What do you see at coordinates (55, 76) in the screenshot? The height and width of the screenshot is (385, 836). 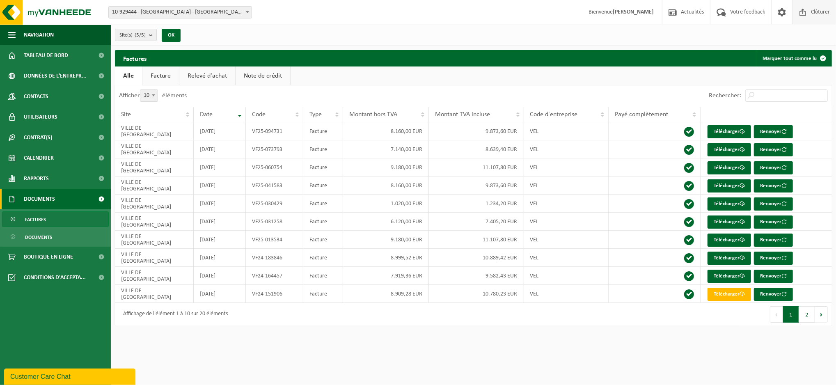 I see `span: Données de l'entrepr...` at bounding box center [55, 76].